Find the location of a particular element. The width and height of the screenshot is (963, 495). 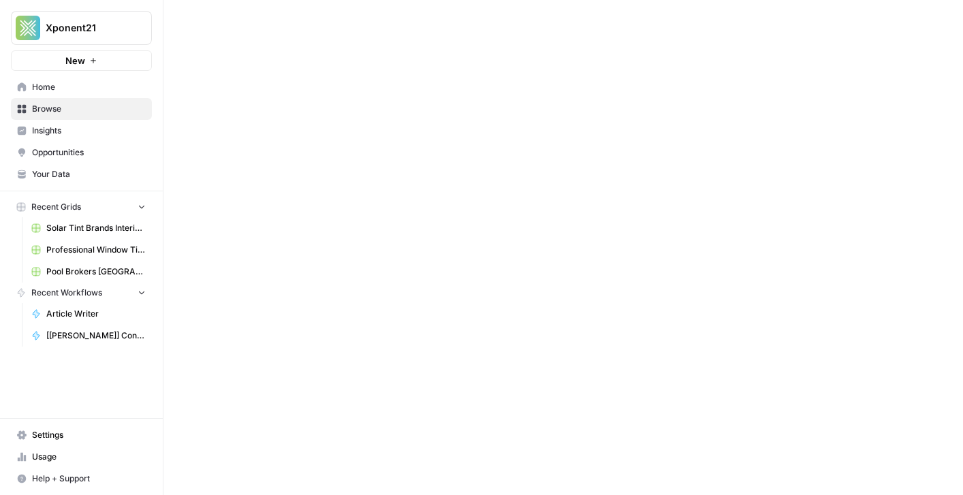

a: Browse is located at coordinates (81, 109).